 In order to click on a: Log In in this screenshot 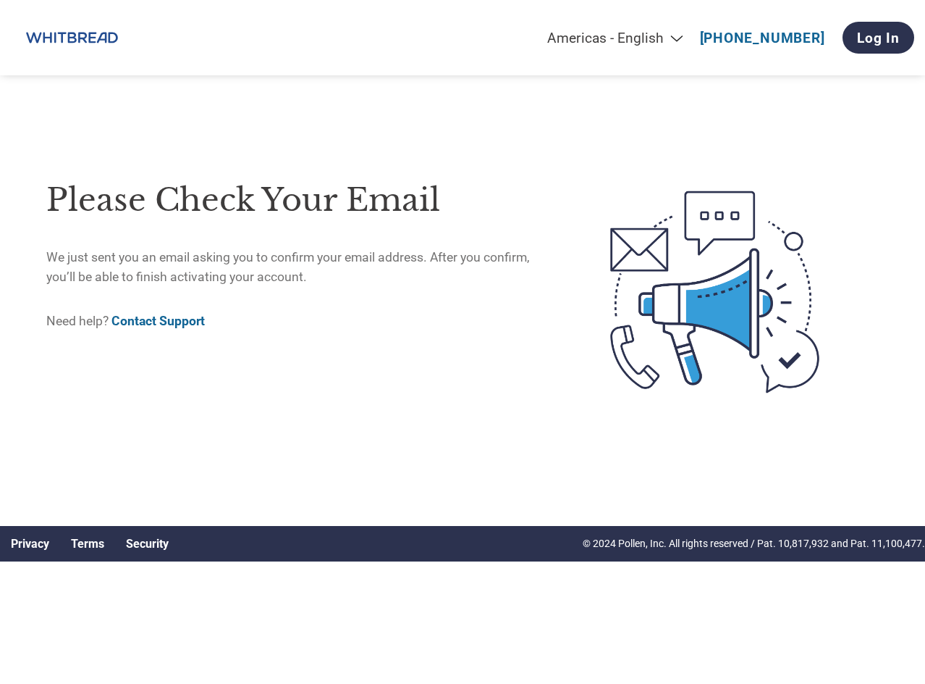, I will do `click(878, 38)`.